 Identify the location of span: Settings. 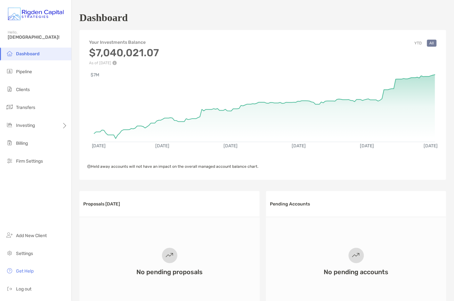
(24, 254).